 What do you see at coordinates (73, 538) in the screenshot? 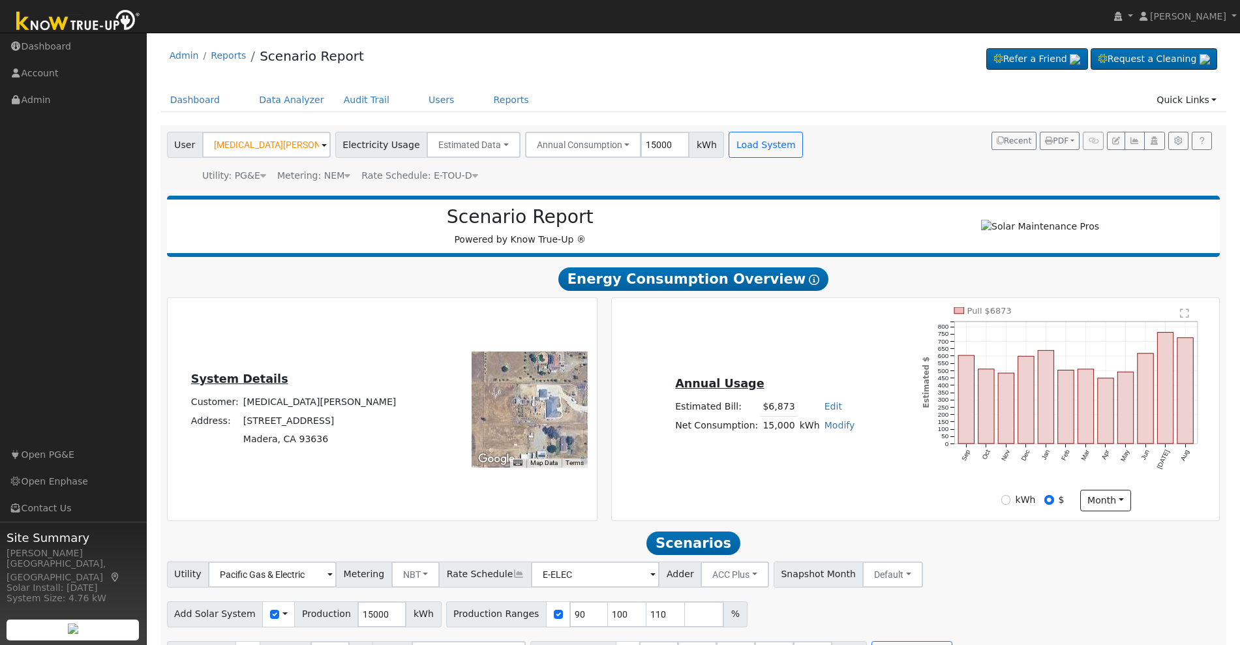
I see `span: Site Summary` at bounding box center [73, 538].